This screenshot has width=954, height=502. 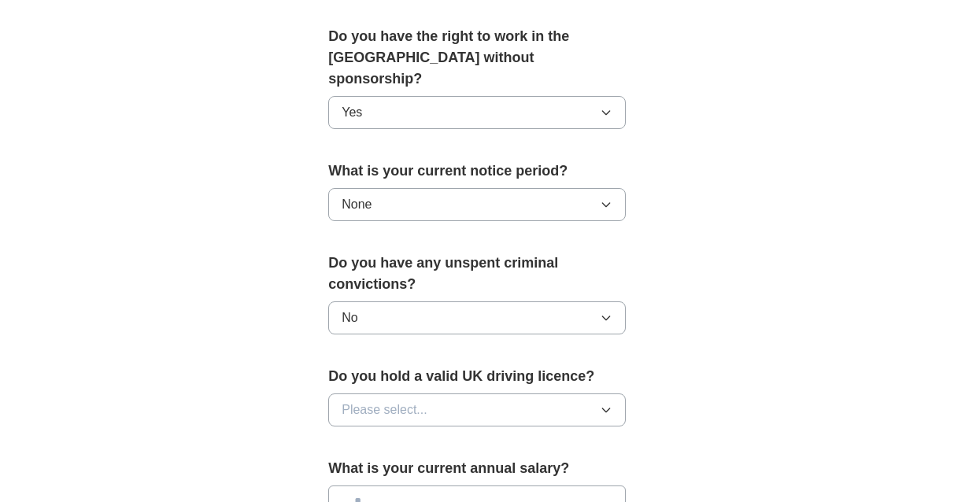 What do you see at coordinates (477, 113) in the screenshot?
I see `button: Yes` at bounding box center [477, 113].